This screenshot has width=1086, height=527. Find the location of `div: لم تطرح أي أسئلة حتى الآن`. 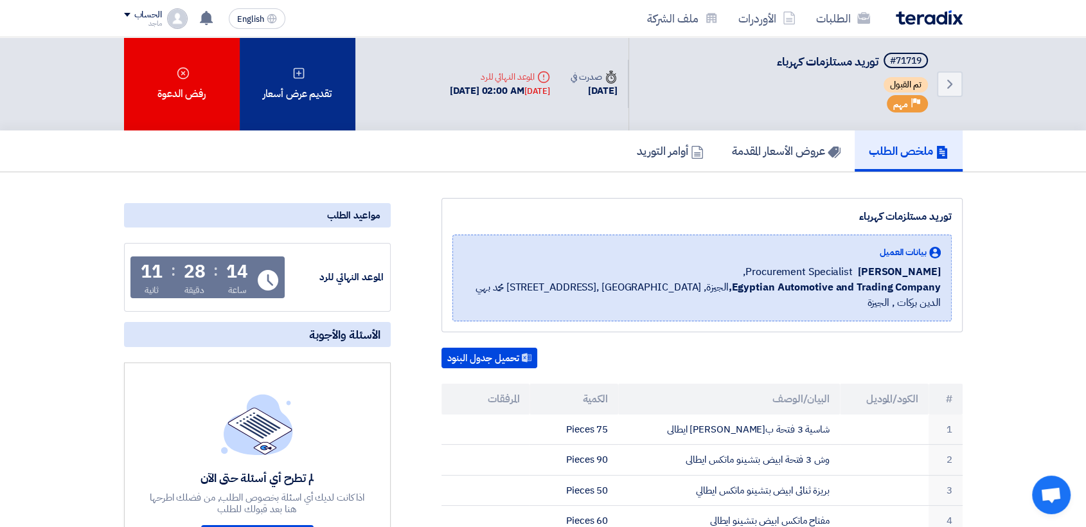

div: لم تطرح أي أسئلة حتى الآن is located at coordinates (257, 477).